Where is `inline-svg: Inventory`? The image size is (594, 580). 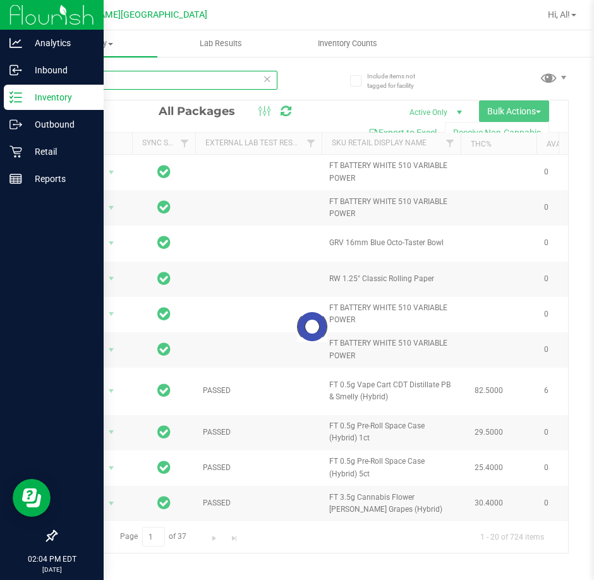 inline-svg: Inventory is located at coordinates (16, 97).